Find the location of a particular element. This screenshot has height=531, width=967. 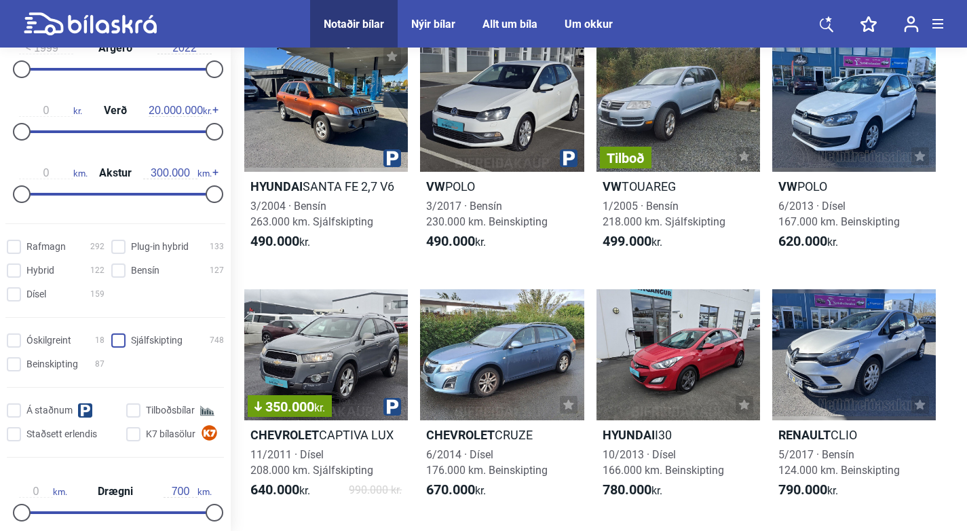

a: RenaultCLIO5/2017 · Bensín124.000 km. Beinskipting790.000kr. is located at coordinates (854, 400).